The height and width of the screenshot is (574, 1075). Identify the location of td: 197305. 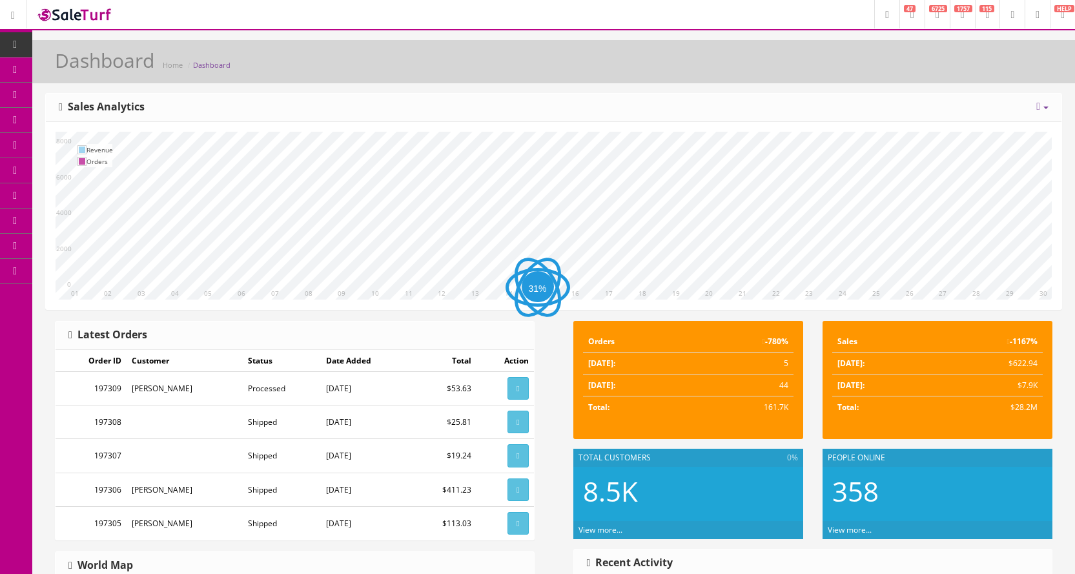
(91, 523).